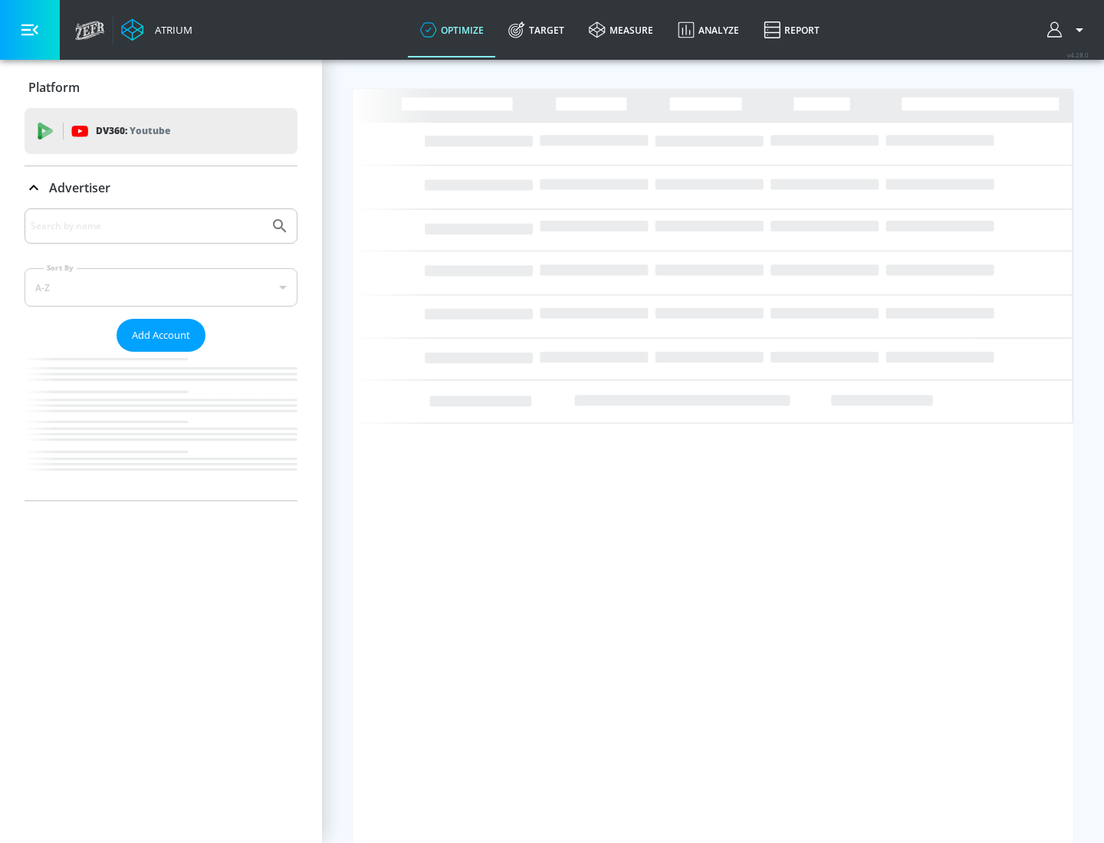 The width and height of the screenshot is (1104, 843). Describe the element at coordinates (80, 188) in the screenshot. I see `p: Advertiser` at that location.